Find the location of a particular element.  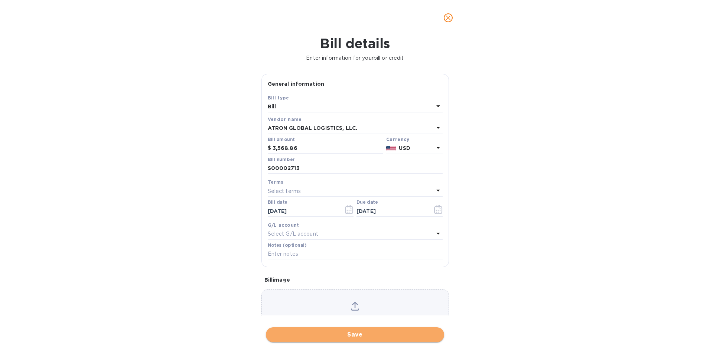

p: Choose a bill and drag it here is located at coordinates (355, 323).